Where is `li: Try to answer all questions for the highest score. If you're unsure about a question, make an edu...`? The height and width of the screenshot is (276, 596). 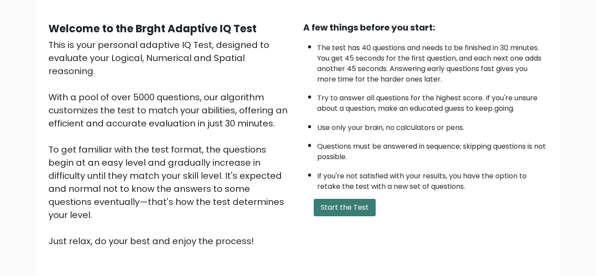
li: Try to answer all questions for the highest score. If you're unsure about a question, make an edu... is located at coordinates (432, 101).